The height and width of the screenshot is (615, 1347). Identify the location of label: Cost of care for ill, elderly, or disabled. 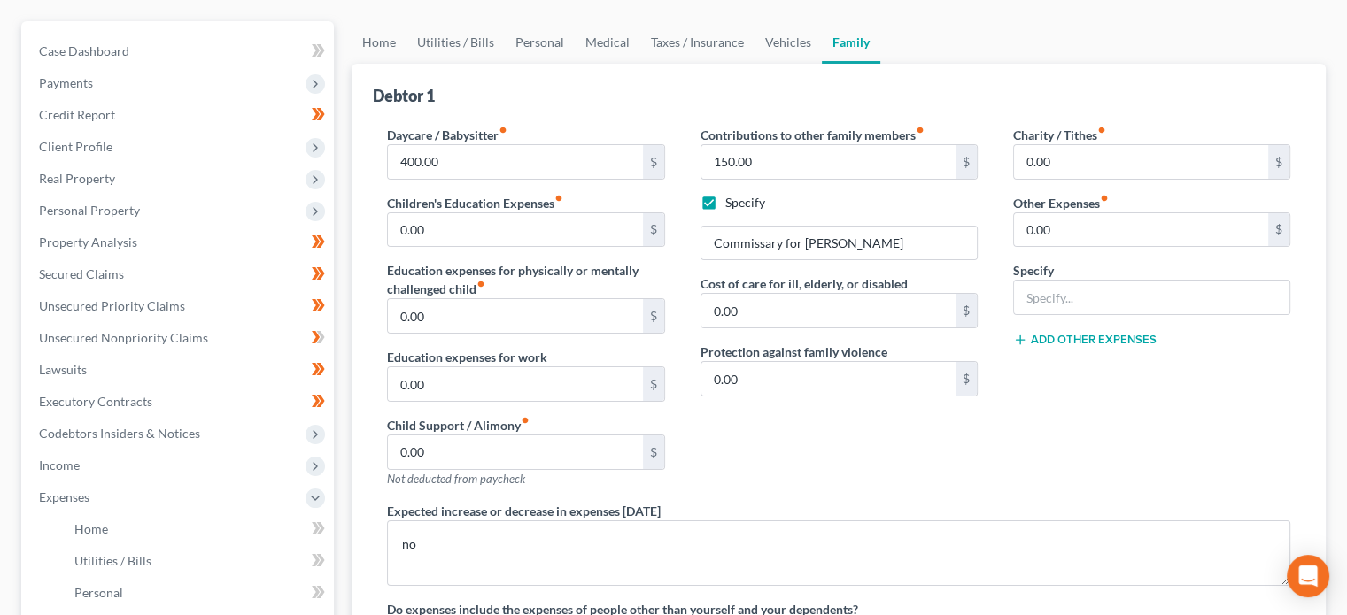
(804, 283).